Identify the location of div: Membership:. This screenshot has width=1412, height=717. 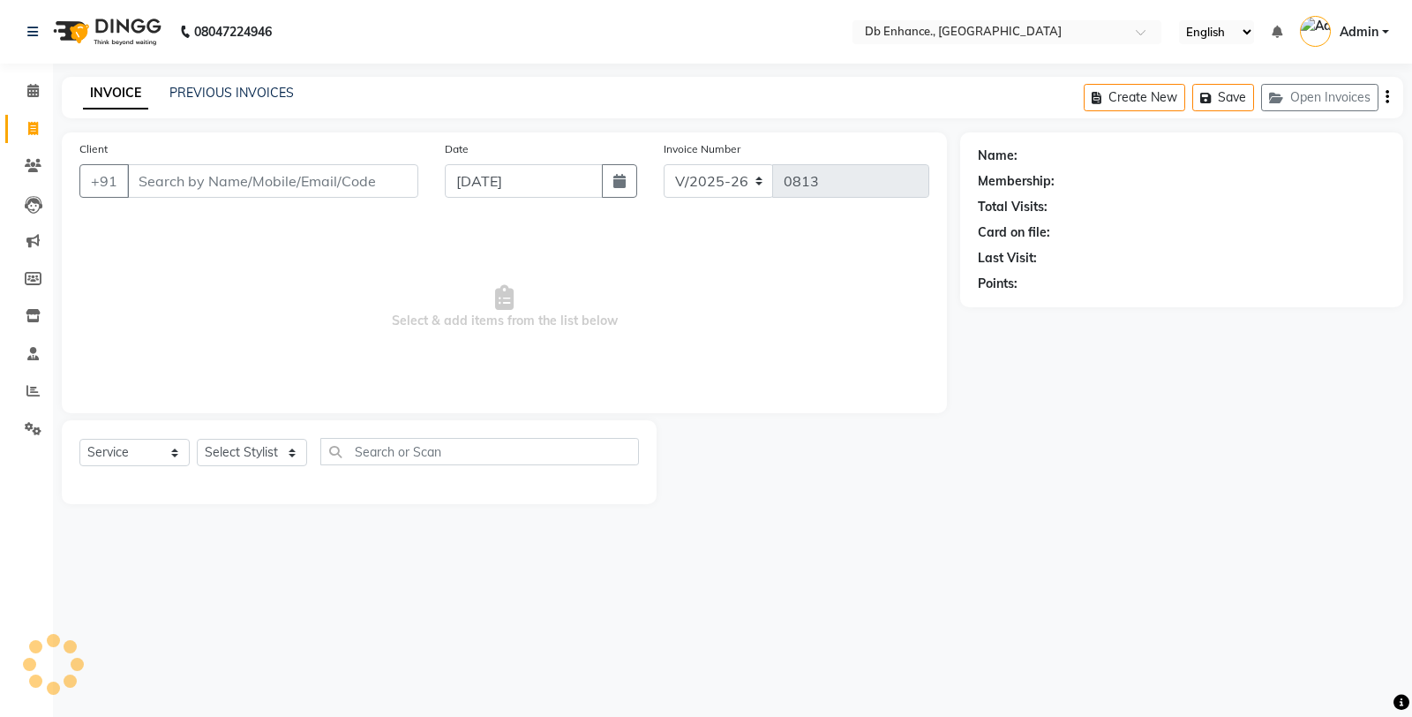
(1016, 181).